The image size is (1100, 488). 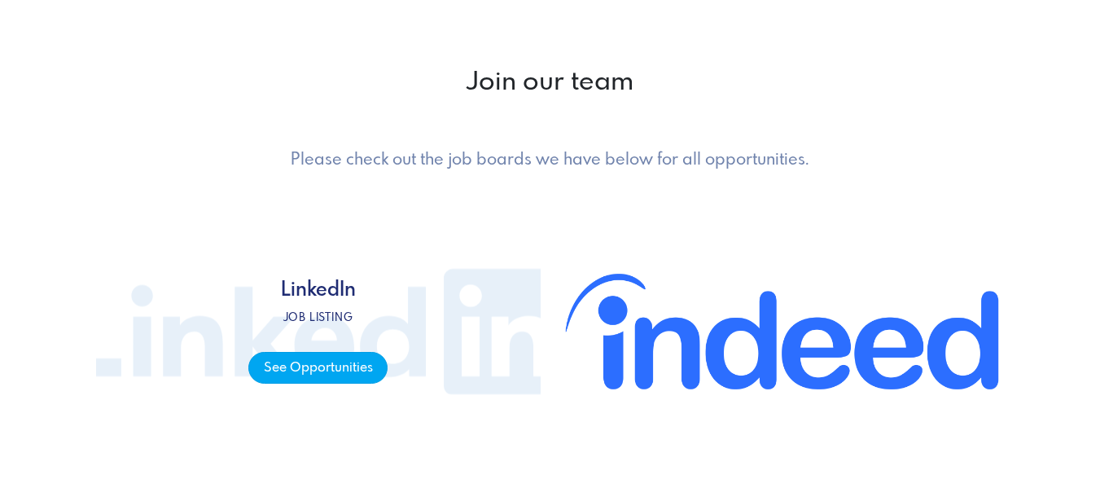 I want to click on span: See Opportunities, so click(x=318, y=367).